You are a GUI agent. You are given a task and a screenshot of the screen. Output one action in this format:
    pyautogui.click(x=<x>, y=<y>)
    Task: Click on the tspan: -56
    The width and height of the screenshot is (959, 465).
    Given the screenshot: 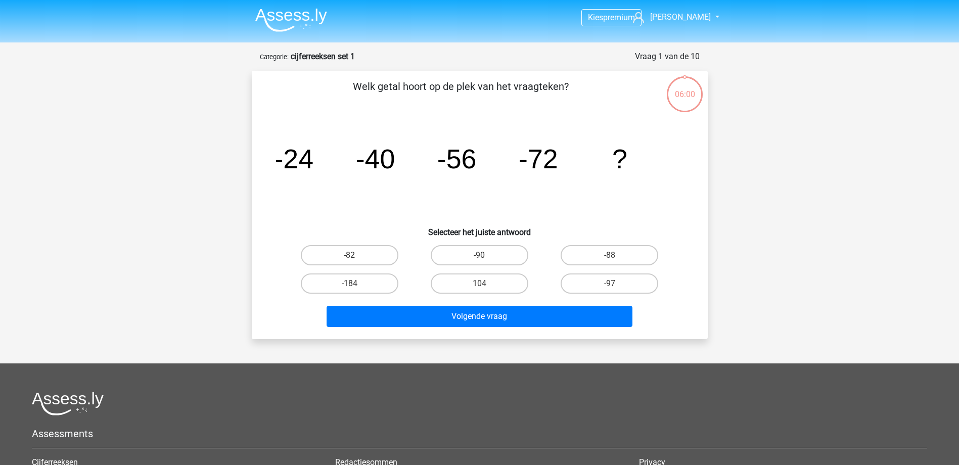 What is the action you would take?
    pyautogui.click(x=457, y=159)
    